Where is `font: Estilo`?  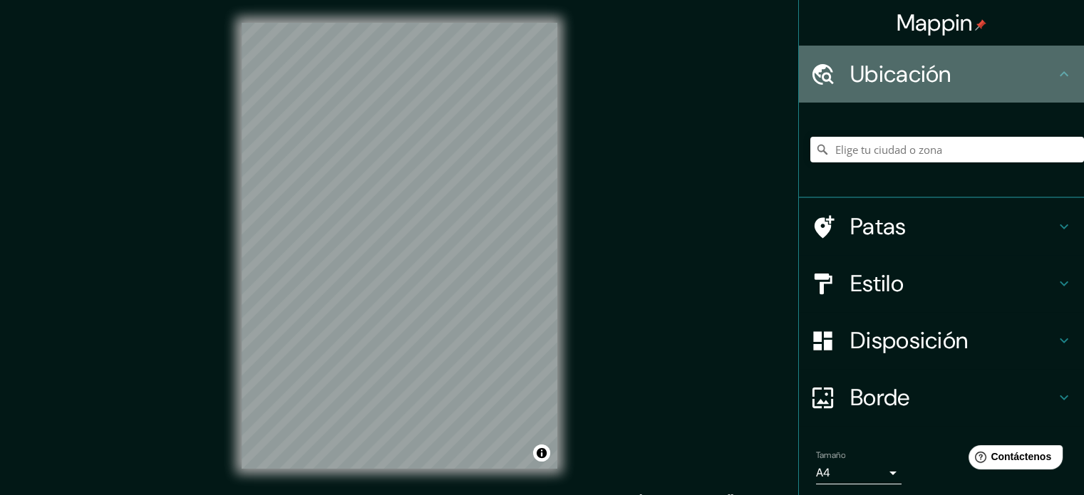
font: Estilo is located at coordinates (876, 284).